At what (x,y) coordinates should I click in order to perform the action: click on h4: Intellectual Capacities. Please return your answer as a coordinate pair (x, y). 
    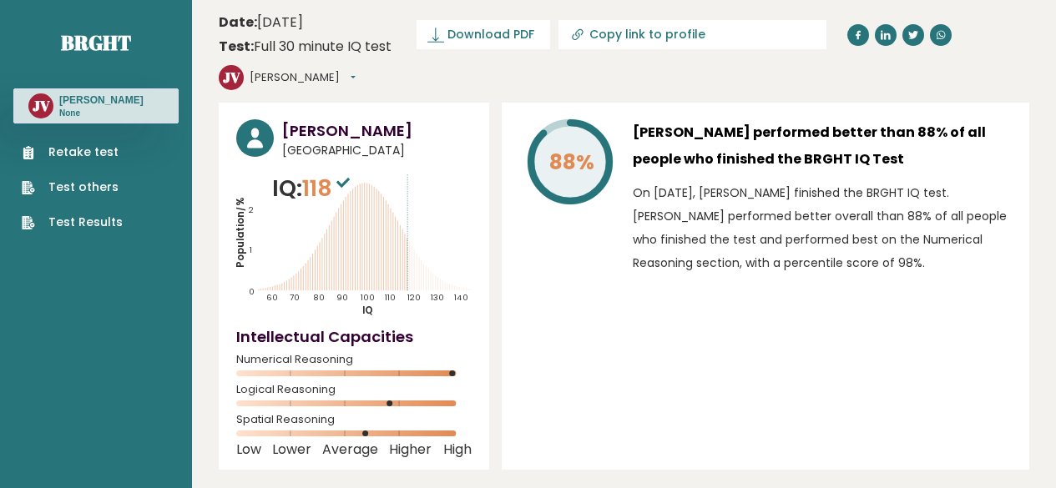
    Looking at the image, I should click on (354, 336).